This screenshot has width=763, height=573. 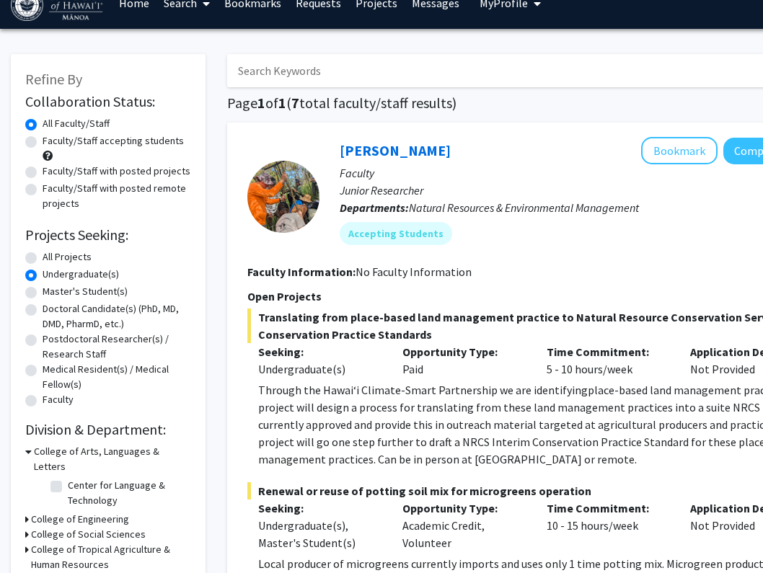 I want to click on h2: Division & Department:, so click(x=108, y=430).